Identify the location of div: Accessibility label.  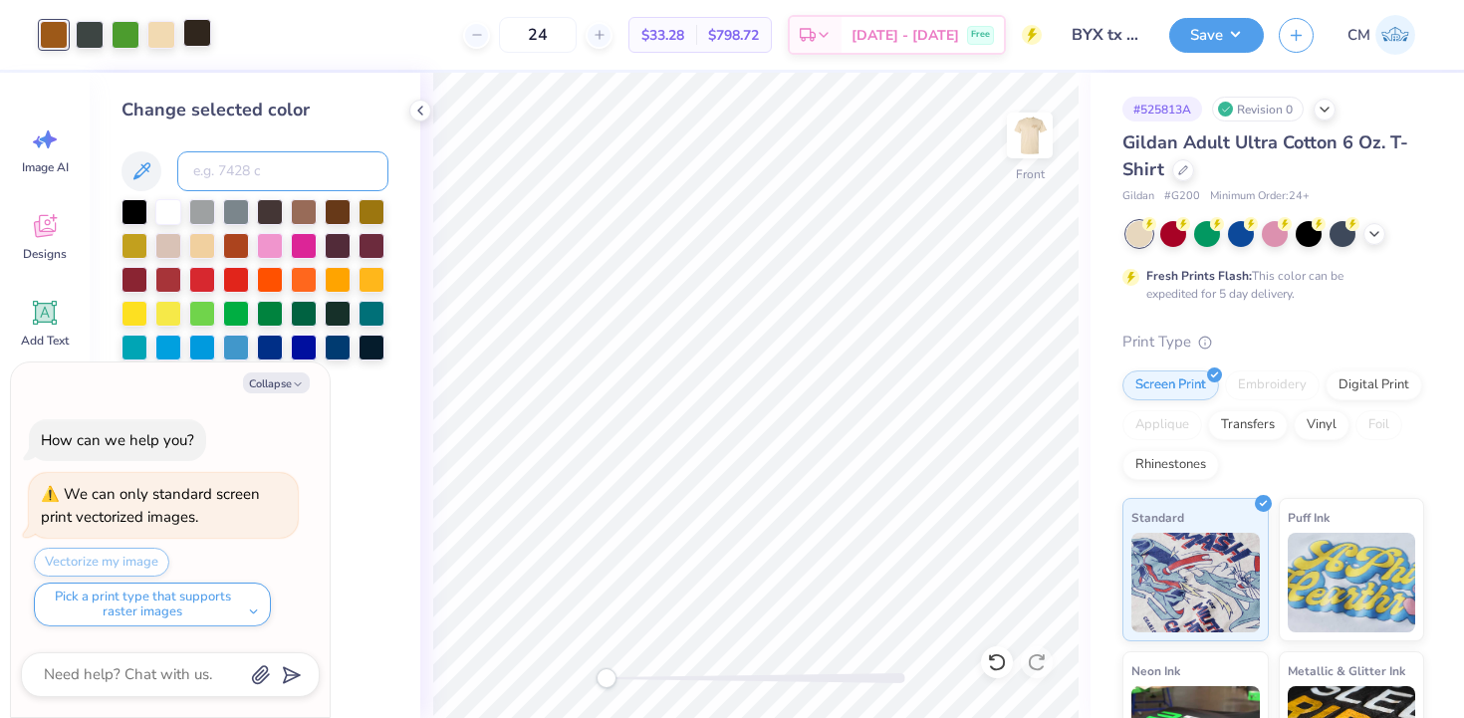
(607, 678).